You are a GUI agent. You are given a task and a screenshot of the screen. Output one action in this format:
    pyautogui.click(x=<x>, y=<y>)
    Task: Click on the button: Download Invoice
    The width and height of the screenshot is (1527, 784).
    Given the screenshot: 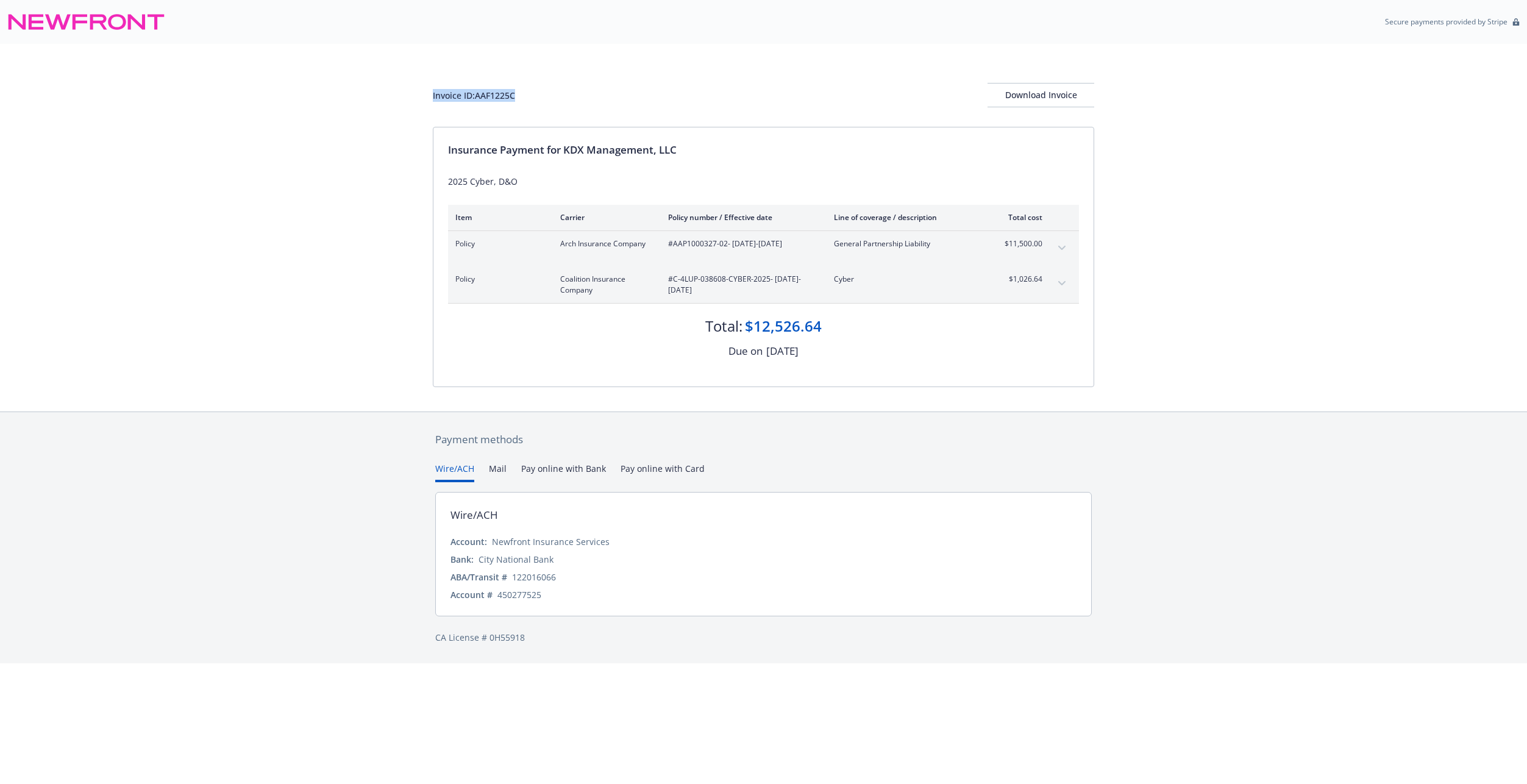 What is the action you would take?
    pyautogui.click(x=1041, y=95)
    